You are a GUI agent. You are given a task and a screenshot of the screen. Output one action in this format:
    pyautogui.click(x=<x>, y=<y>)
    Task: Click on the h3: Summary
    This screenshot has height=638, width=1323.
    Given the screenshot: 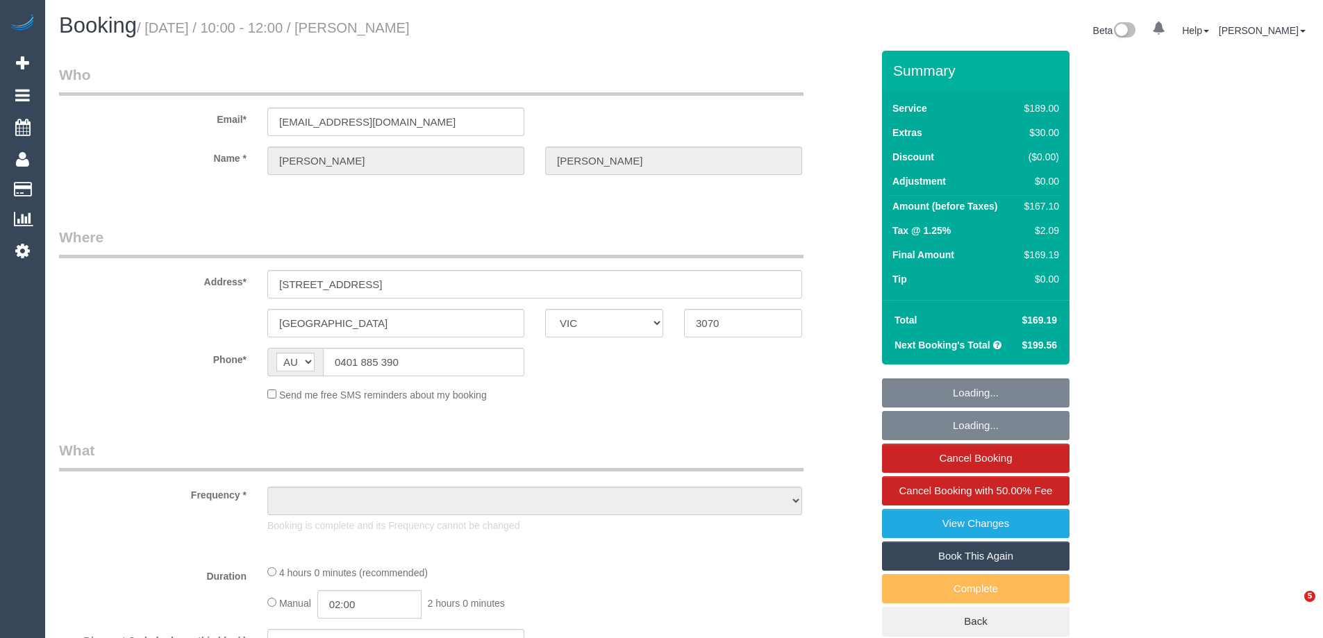 What is the action you would take?
    pyautogui.click(x=978, y=70)
    